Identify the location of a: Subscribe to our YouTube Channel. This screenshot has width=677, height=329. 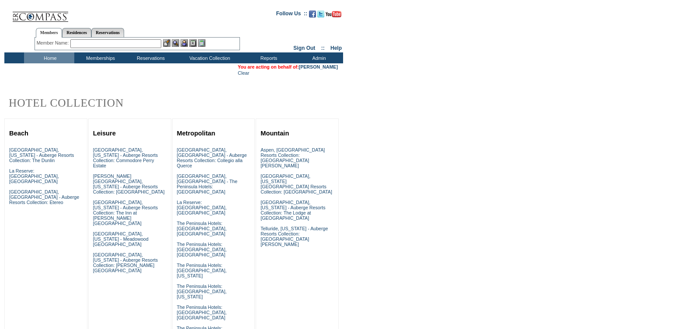
(333, 16).